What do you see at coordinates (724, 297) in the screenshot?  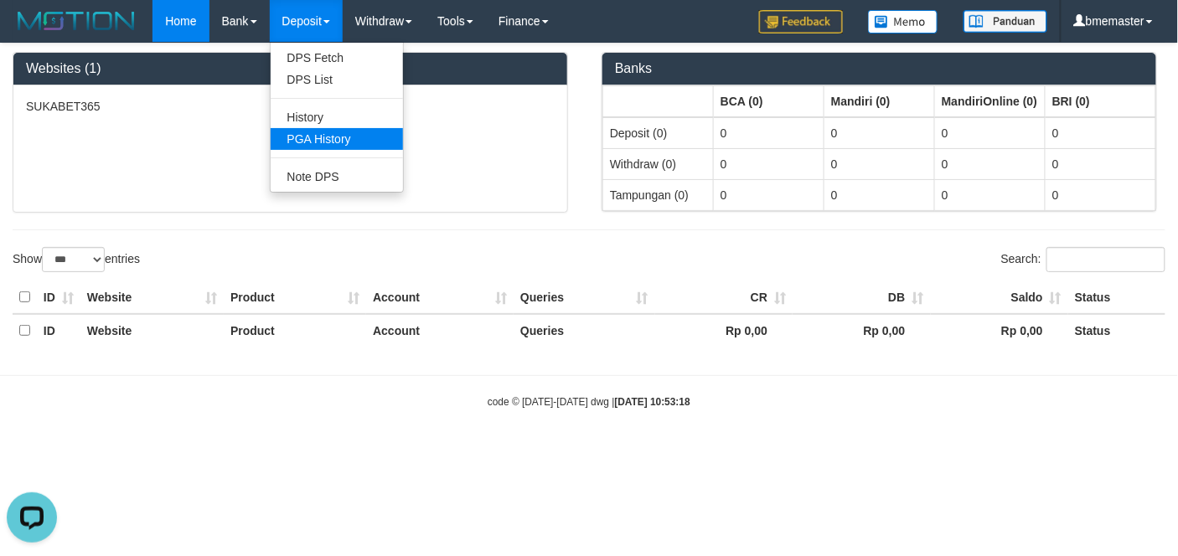 I see `th: CR` at bounding box center [724, 297].